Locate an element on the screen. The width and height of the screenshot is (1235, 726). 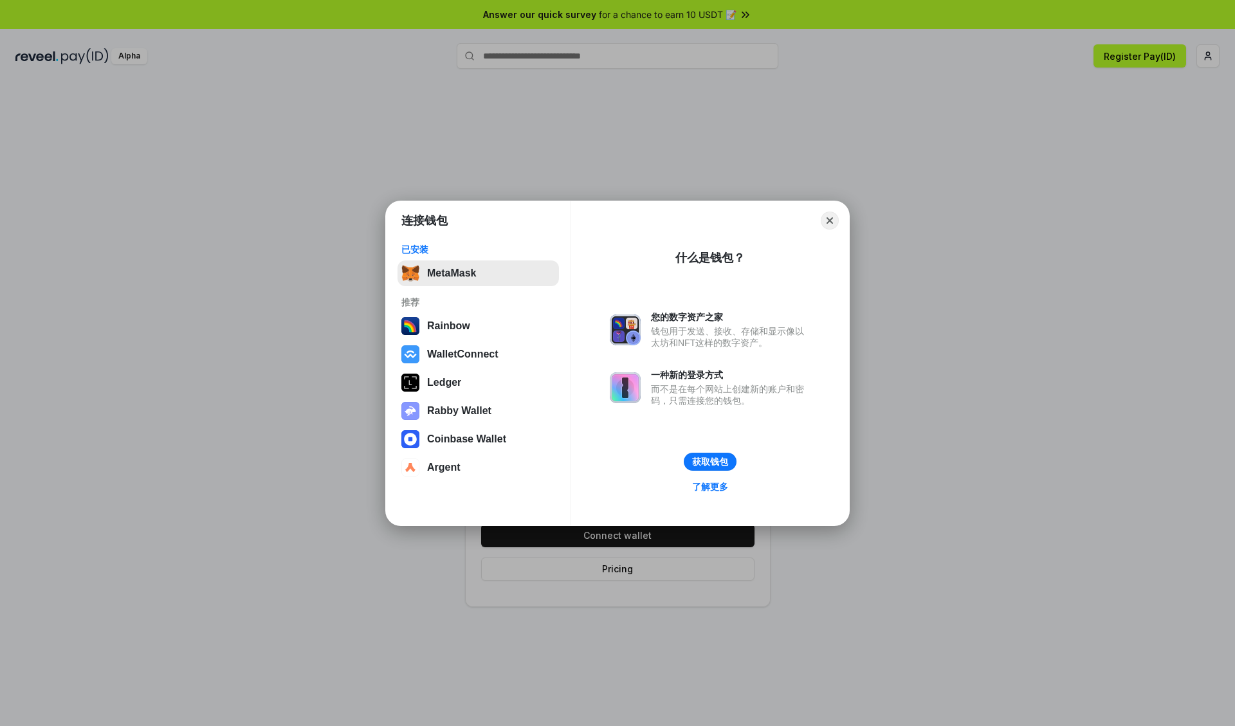
button: WalletConnect is located at coordinates (478, 354).